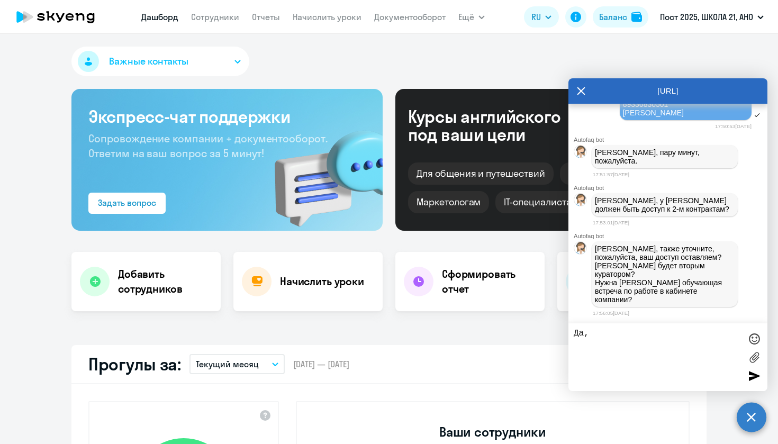 The image size is (778, 444). I want to click on span: Ещё, so click(466, 17).